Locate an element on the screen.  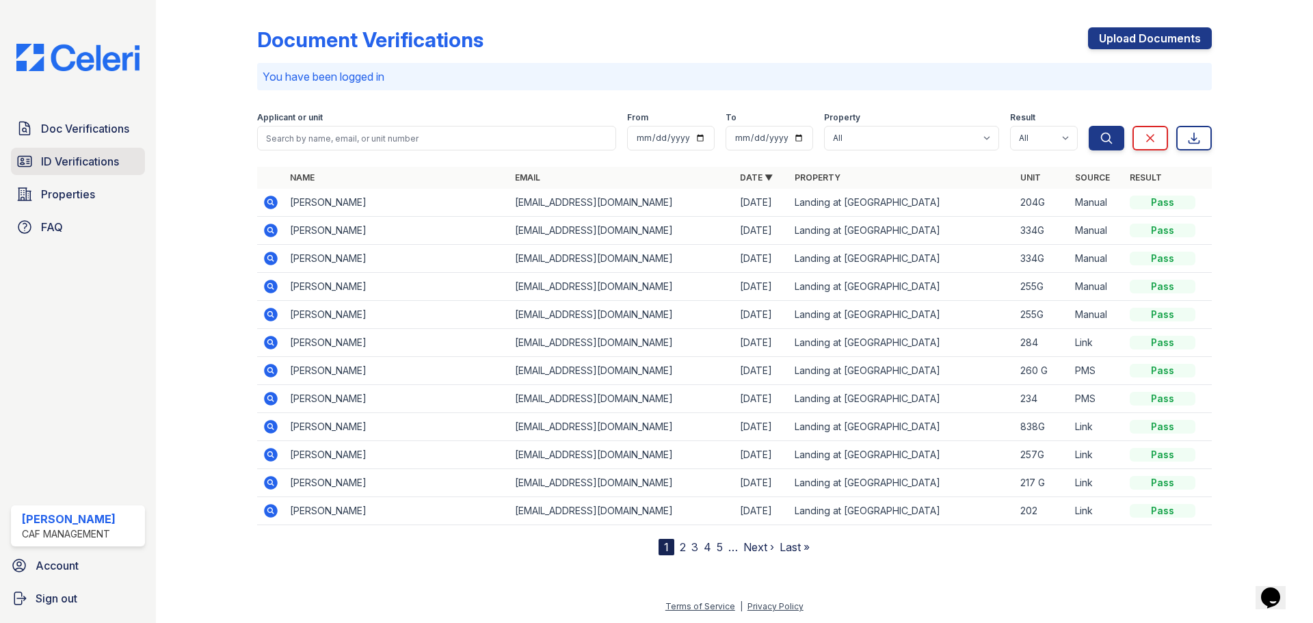
a: Name is located at coordinates (302, 177).